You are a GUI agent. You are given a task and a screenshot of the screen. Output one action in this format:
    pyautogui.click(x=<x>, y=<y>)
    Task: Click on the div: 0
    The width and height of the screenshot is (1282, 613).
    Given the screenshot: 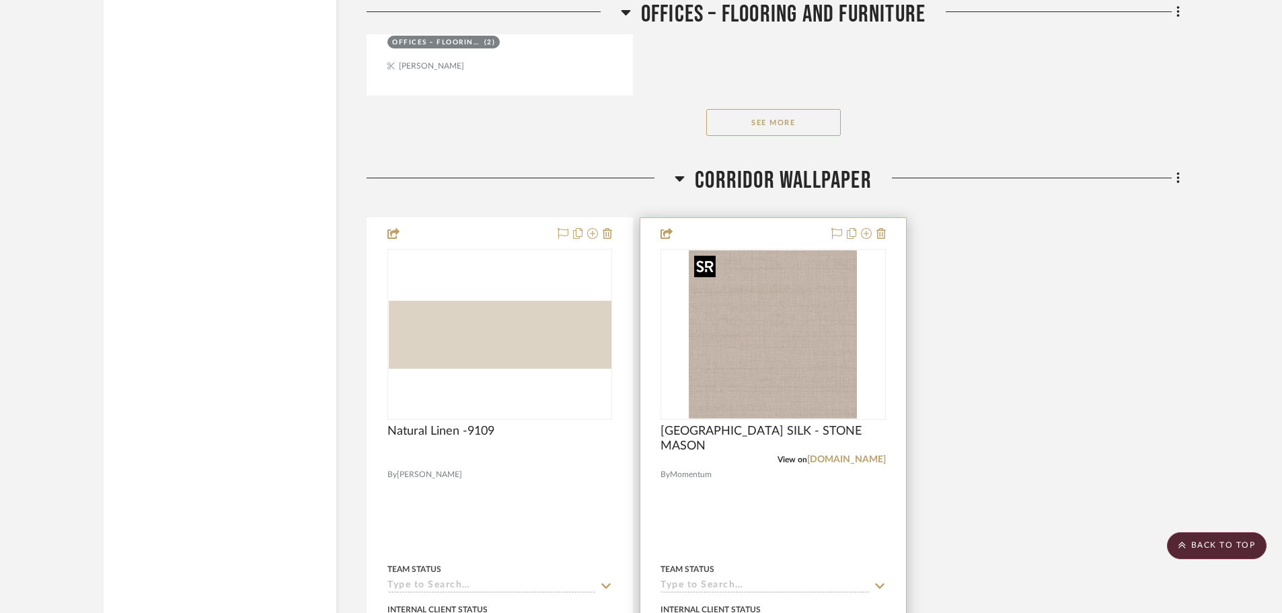 What is the action you would take?
    pyautogui.click(x=773, y=334)
    